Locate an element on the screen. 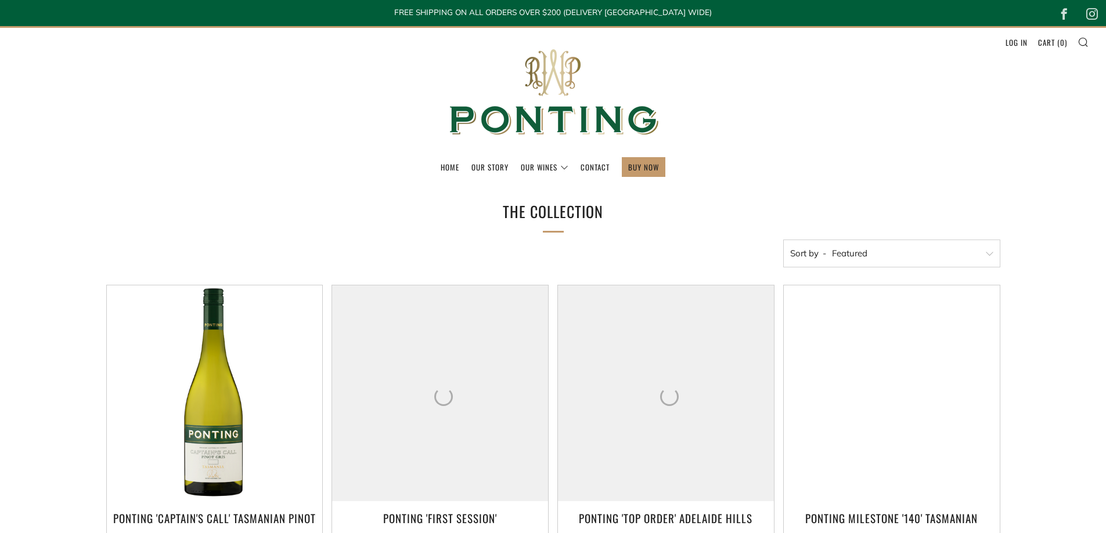 This screenshot has height=533, width=1106. h1: The Collection is located at coordinates (553, 212).